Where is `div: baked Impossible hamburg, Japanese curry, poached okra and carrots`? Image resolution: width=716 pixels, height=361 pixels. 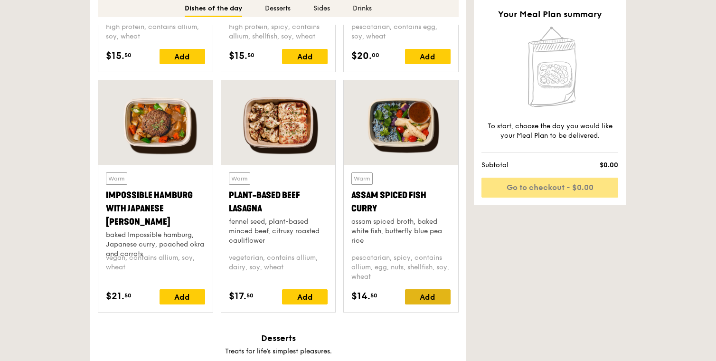 div: baked Impossible hamburg, Japanese curry, poached okra and carrots is located at coordinates (155, 244).